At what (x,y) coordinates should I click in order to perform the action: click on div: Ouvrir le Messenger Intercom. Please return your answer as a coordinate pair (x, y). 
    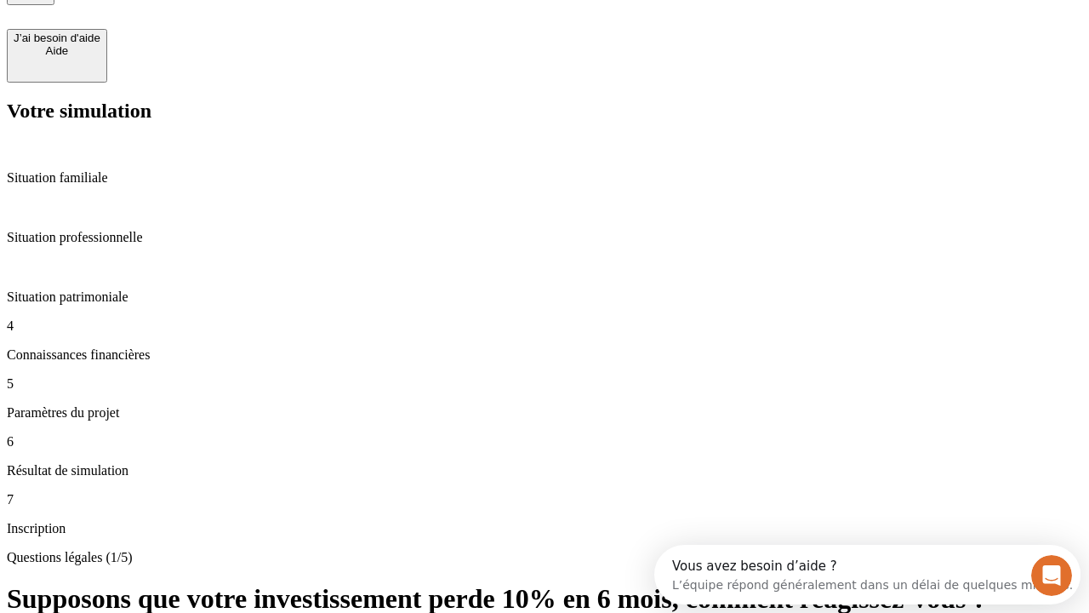
    Looking at the image, I should click on (237, 30).